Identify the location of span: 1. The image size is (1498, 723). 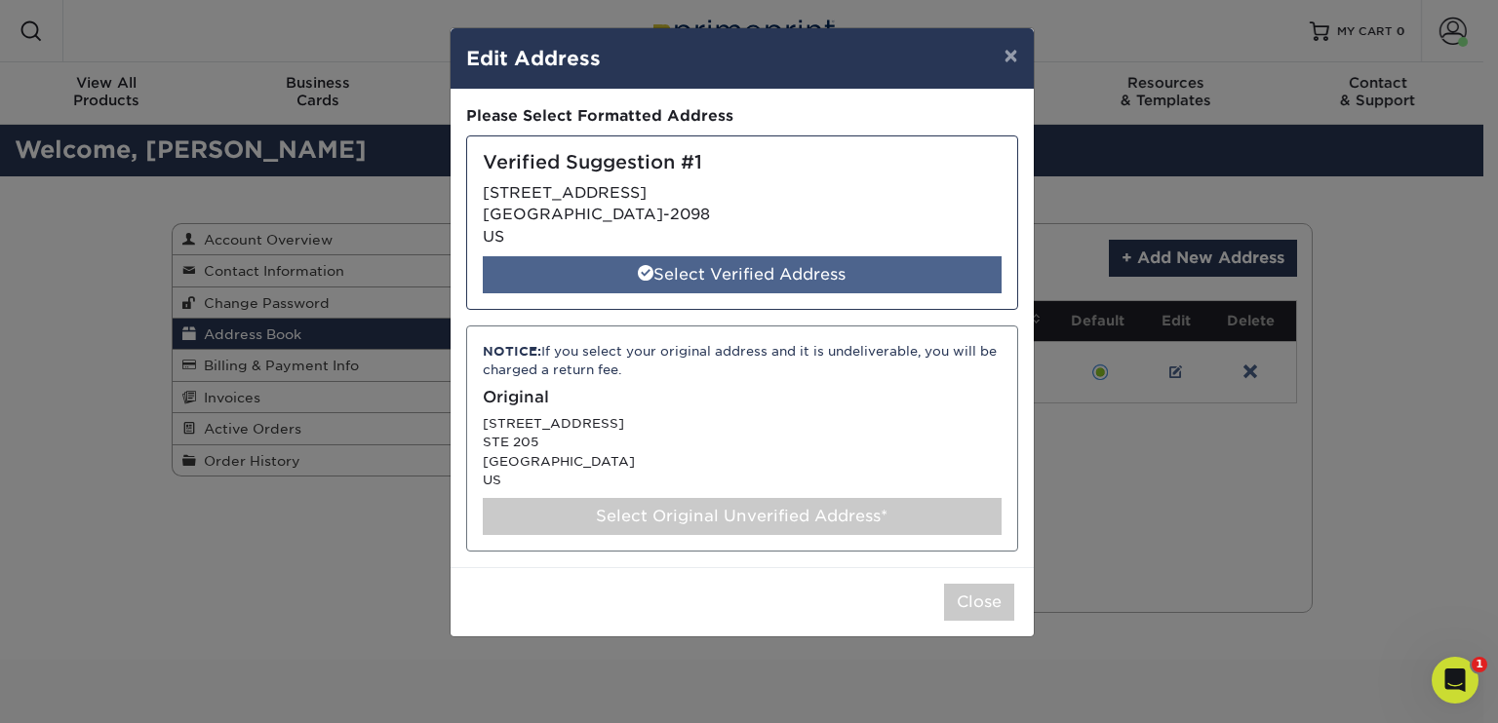
(1479, 665).